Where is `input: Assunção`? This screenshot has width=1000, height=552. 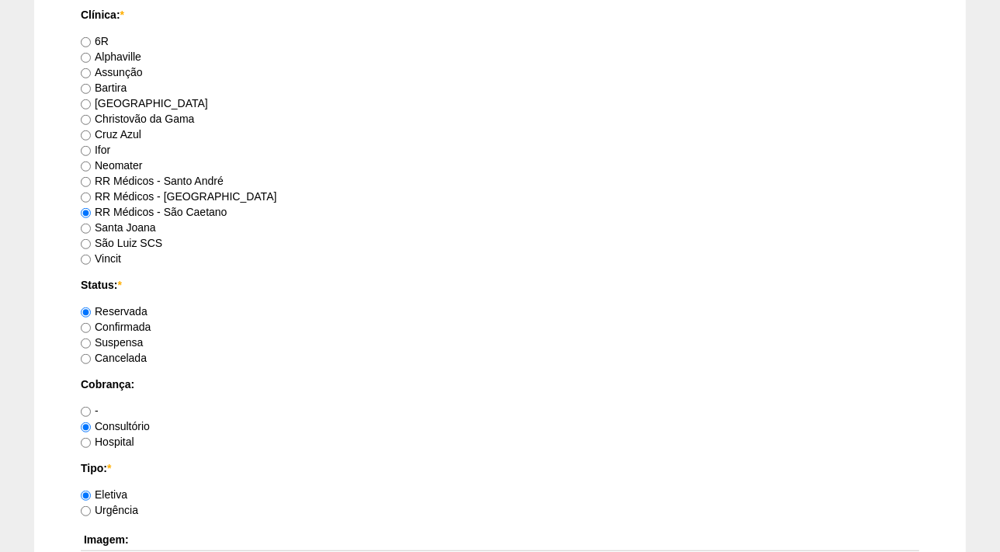
input: Assunção is located at coordinates (85, 73).